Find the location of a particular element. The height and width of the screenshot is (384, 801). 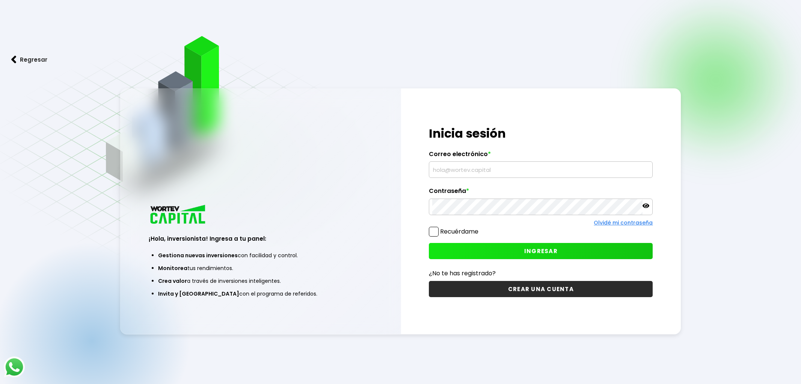

span: INGRESAR is located at coordinates (541, 251).